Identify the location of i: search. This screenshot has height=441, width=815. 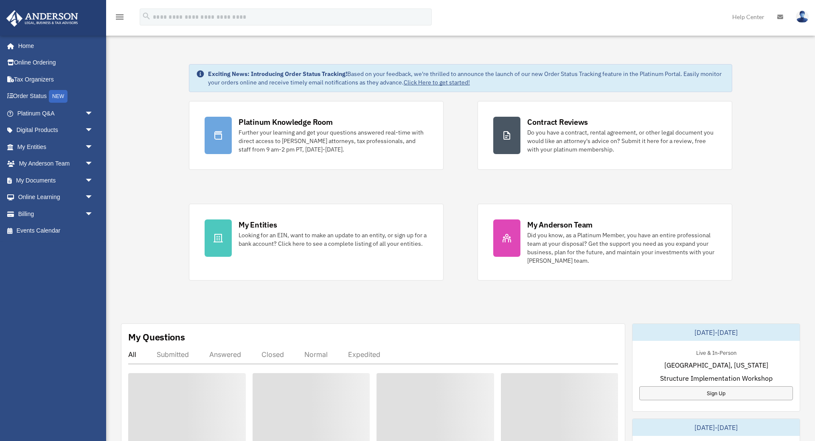
(146, 16).